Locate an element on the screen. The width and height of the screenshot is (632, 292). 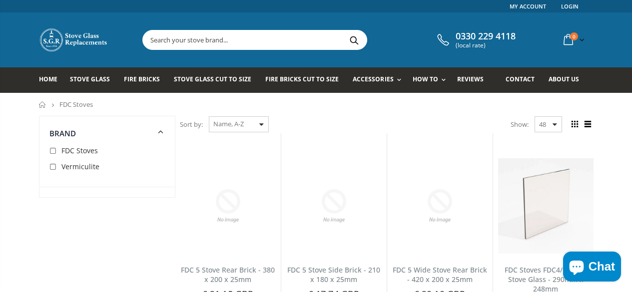
a: Stove Glass is located at coordinates (93, 80).